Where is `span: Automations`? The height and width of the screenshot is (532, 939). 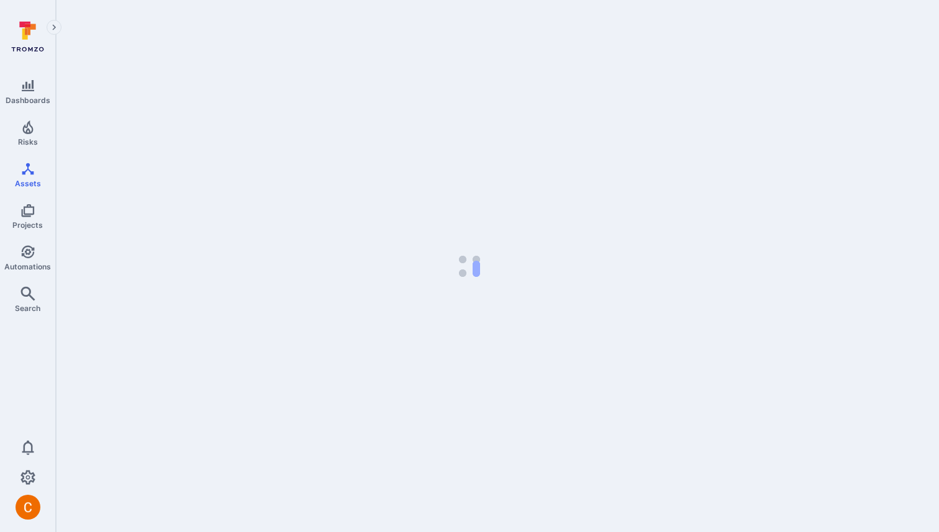
span: Automations is located at coordinates (27, 266).